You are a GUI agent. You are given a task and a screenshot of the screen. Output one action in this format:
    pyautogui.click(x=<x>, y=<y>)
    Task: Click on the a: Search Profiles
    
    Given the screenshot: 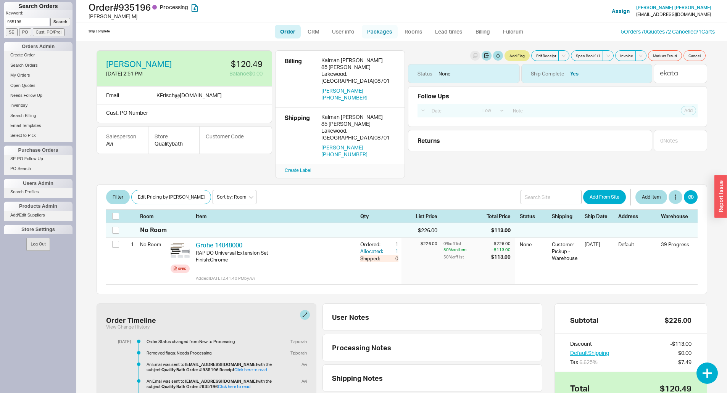 What is the action you would take?
    pyautogui.click(x=38, y=192)
    